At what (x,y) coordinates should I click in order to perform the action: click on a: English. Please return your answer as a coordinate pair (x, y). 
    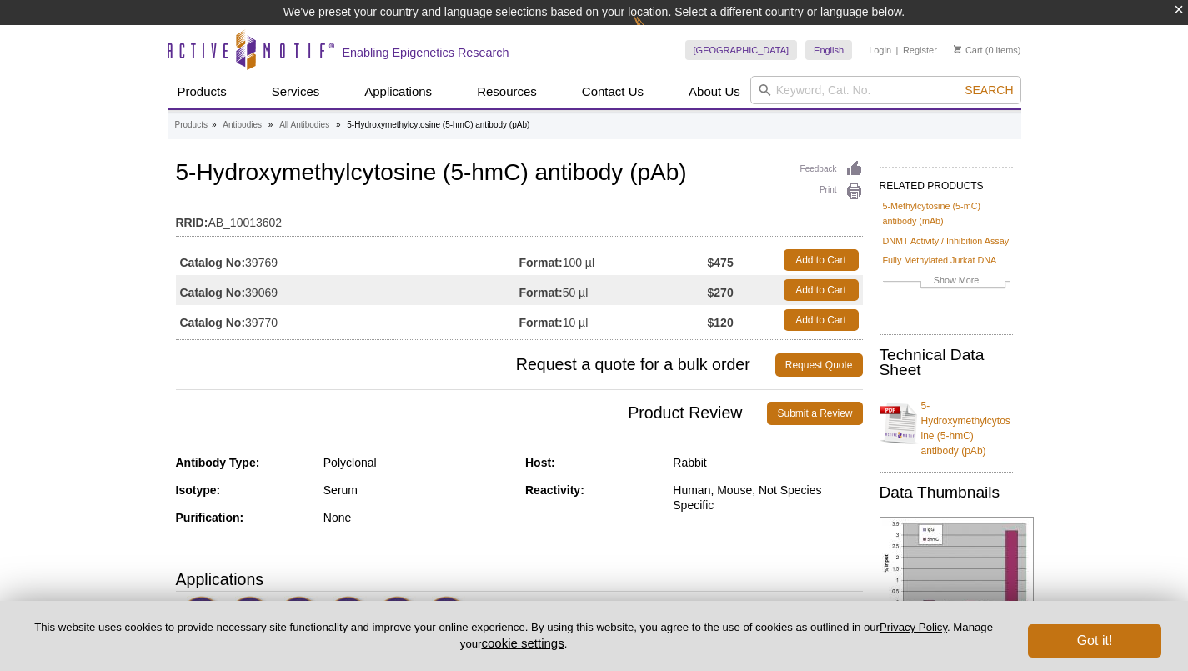
    Looking at the image, I should click on (829, 50).